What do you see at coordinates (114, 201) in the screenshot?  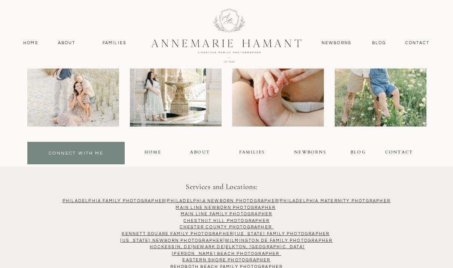 I see `a: Philadelphia Family Photographer` at bounding box center [114, 201].